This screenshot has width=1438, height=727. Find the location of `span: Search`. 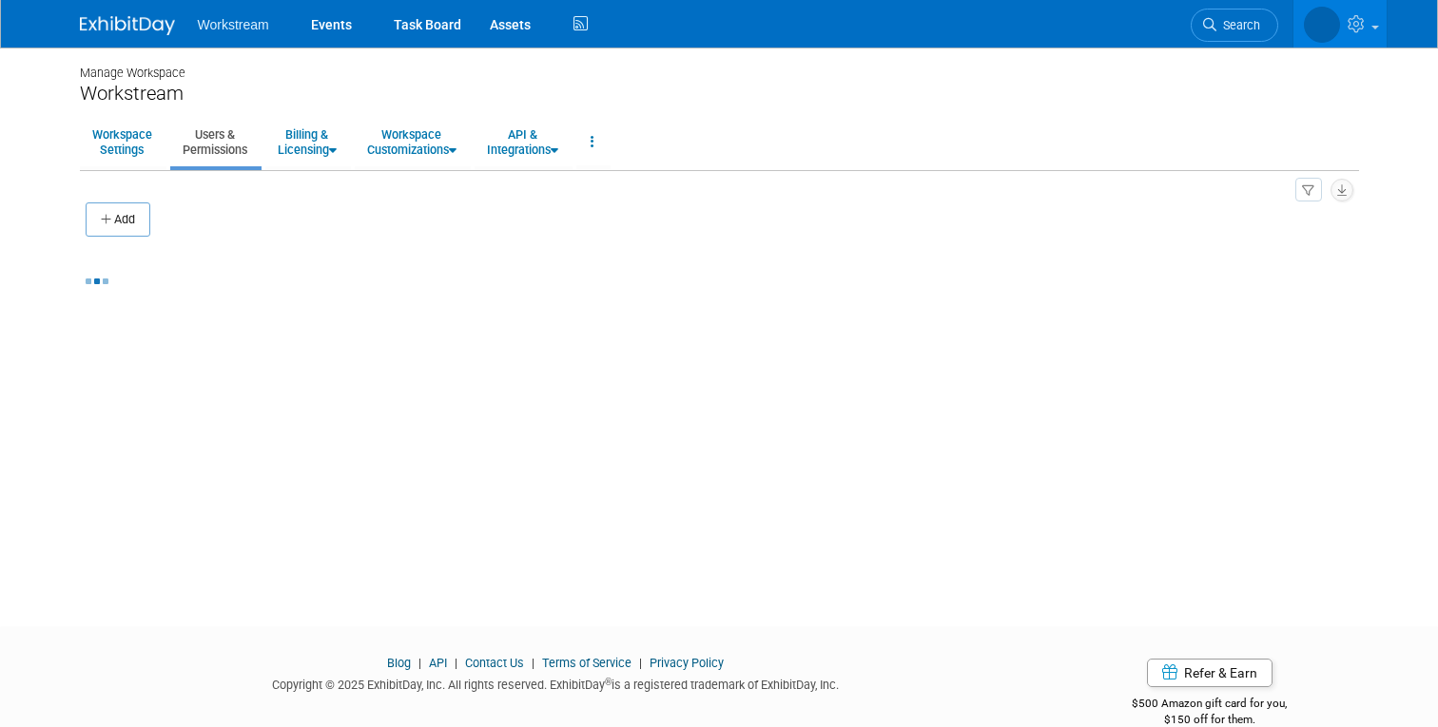

span: Search is located at coordinates (1238, 25).